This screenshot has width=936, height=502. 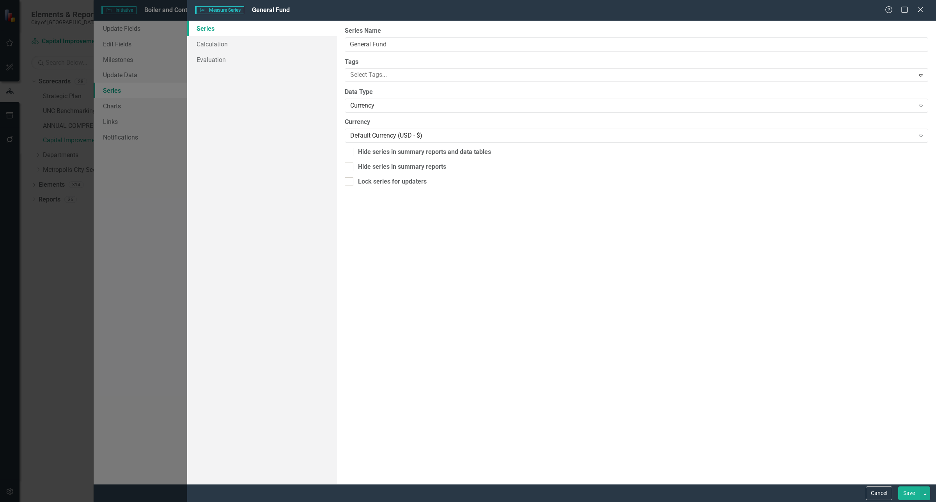 I want to click on span: Measure Series, so click(x=219, y=10).